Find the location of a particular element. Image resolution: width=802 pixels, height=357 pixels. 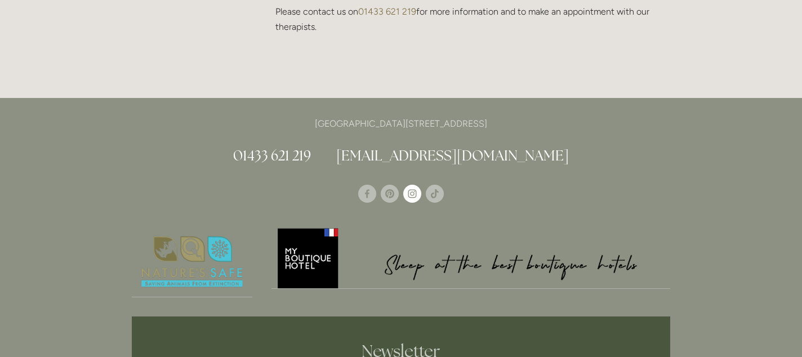

p: Please contact us on for more information and to make an appointment with our therapists. is located at coordinates (472, 19).